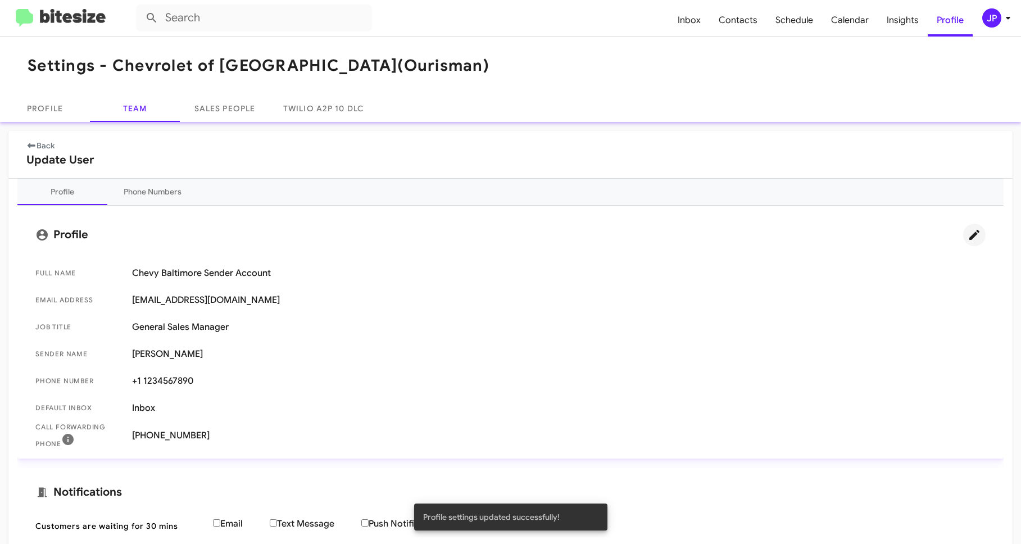 The height and width of the screenshot is (544, 1021). Describe the element at coordinates (254, 18) in the screenshot. I see `input: Search` at that location.